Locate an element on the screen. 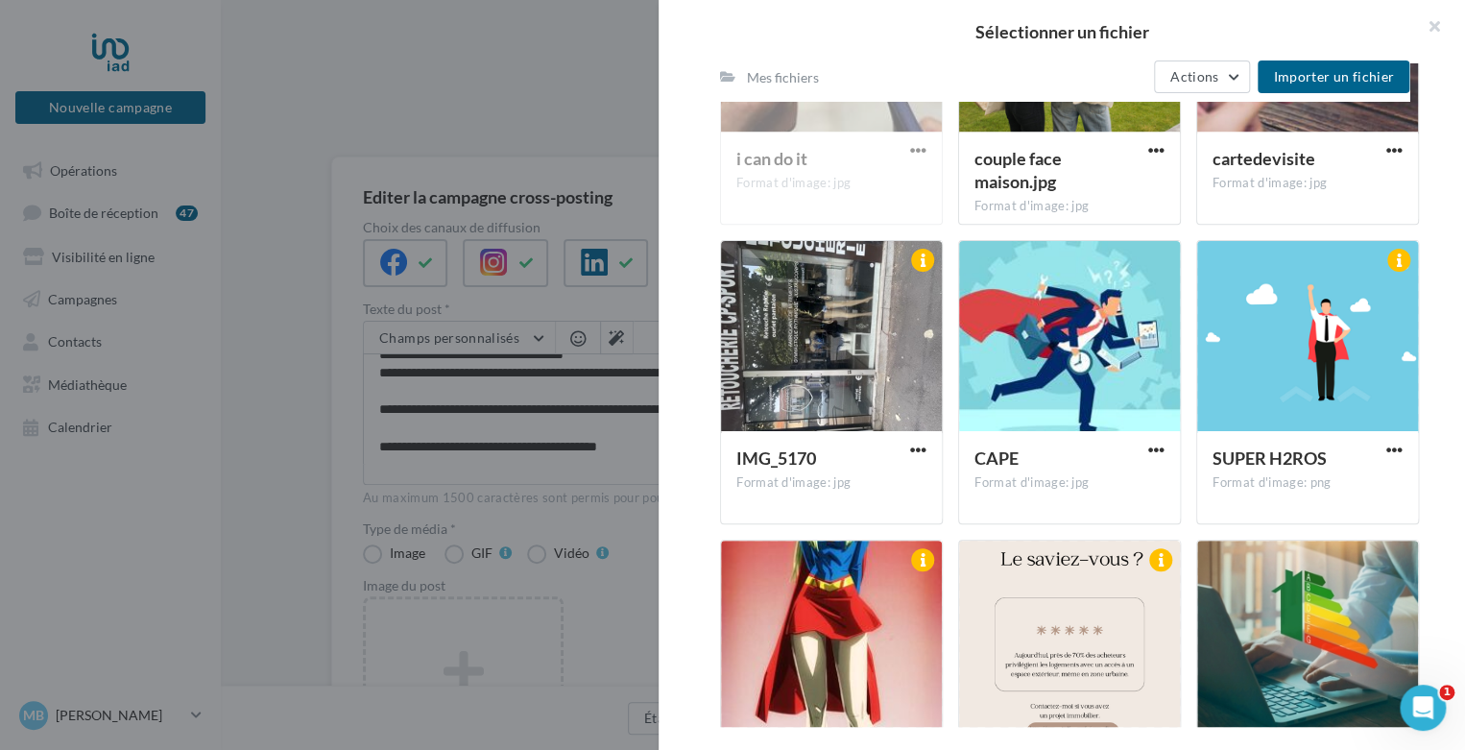 This screenshot has height=750, width=1465. span: CAPE is located at coordinates (996, 458).